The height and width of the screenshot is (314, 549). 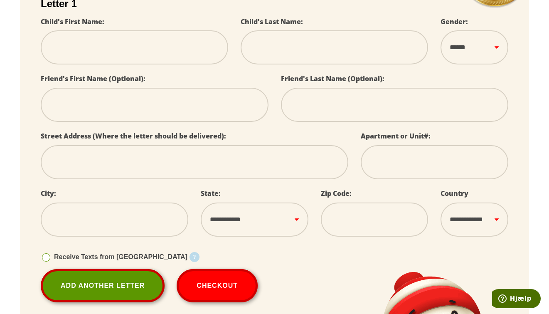 What do you see at coordinates (217, 286) in the screenshot?
I see `button: Checkout` at bounding box center [217, 286].